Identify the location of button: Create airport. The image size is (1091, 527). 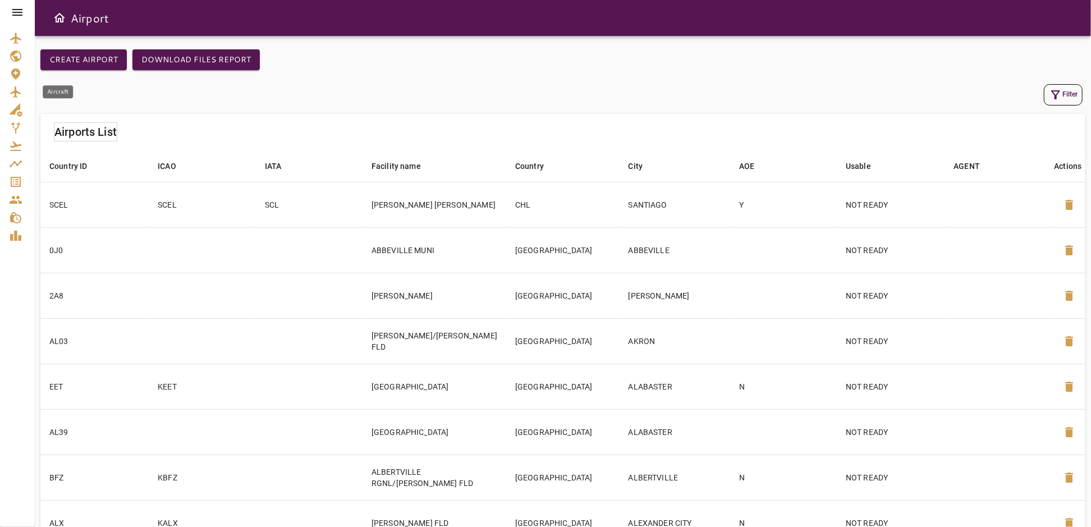
(84, 60).